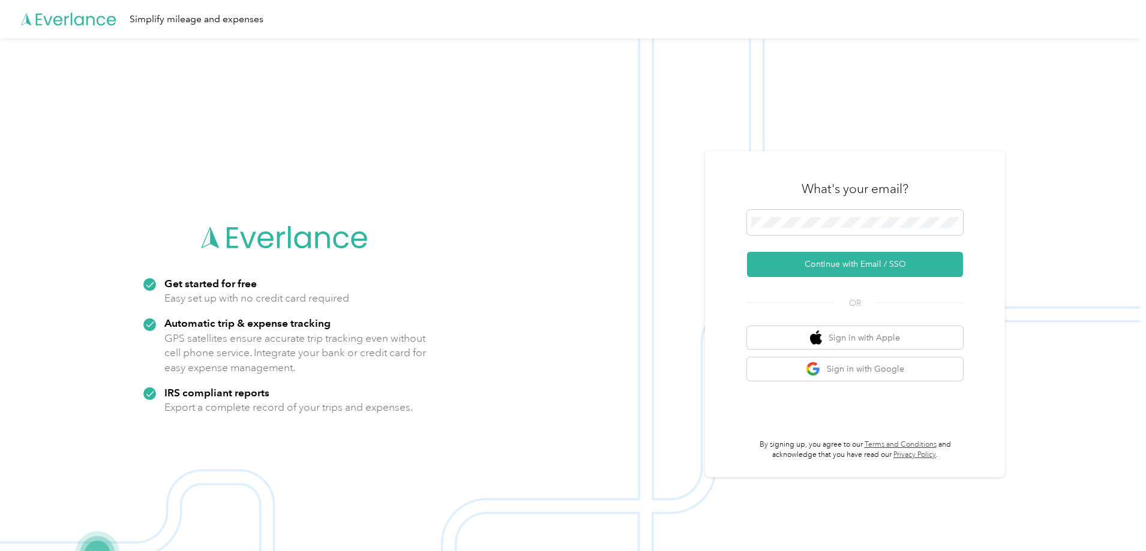  Describe the element at coordinates (196, 19) in the screenshot. I see `div: Simplify mileage and expenses` at that location.